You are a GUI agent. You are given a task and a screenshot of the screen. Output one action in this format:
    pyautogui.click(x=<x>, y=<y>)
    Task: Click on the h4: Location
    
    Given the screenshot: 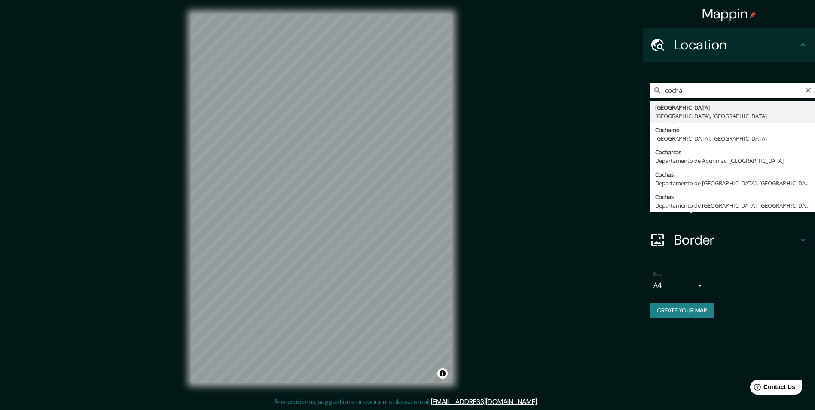 What is the action you would take?
    pyautogui.click(x=736, y=45)
    